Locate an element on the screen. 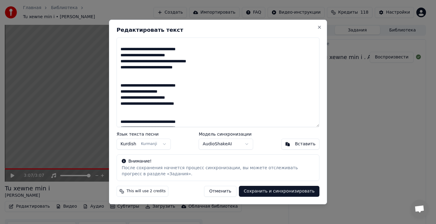 This screenshot has height=224, width=436. button: Сохранить и синхронизировать is located at coordinates (279, 192).